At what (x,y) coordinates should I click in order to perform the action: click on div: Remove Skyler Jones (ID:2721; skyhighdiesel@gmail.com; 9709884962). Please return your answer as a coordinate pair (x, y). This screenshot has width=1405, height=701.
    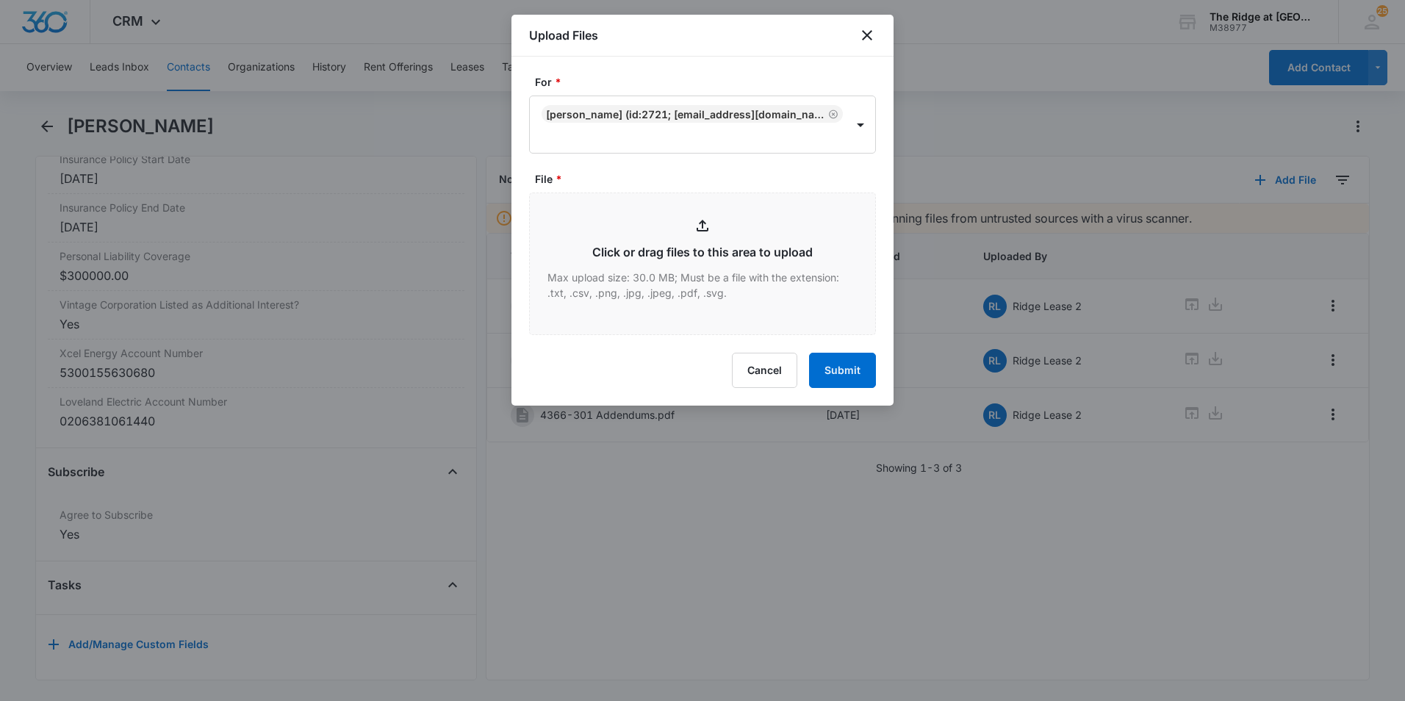
    Looking at the image, I should click on (832, 114).